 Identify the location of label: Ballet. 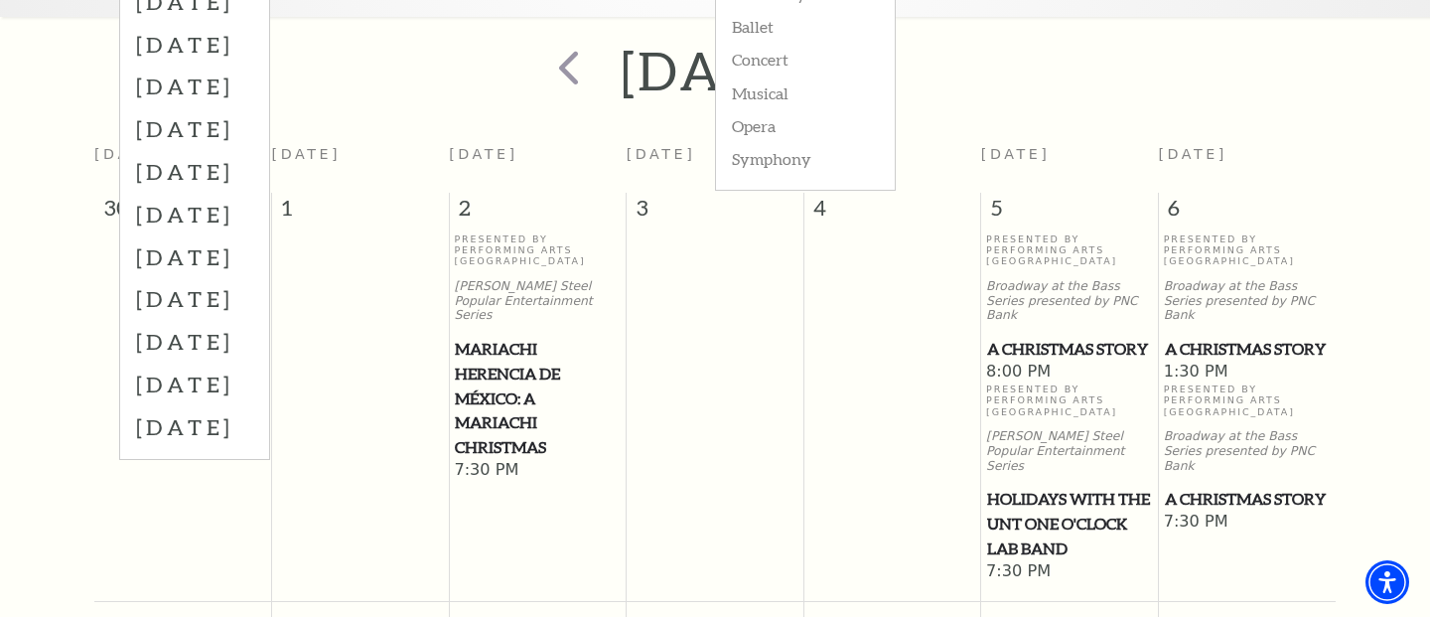
(805, 25).